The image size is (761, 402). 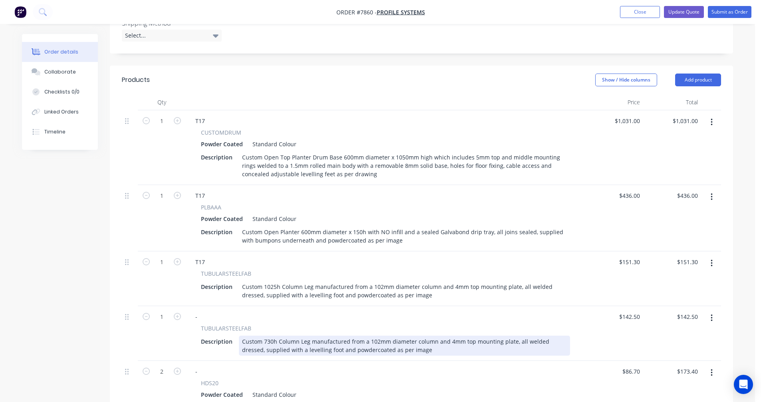 I want to click on span: PLBAAA, so click(x=211, y=207).